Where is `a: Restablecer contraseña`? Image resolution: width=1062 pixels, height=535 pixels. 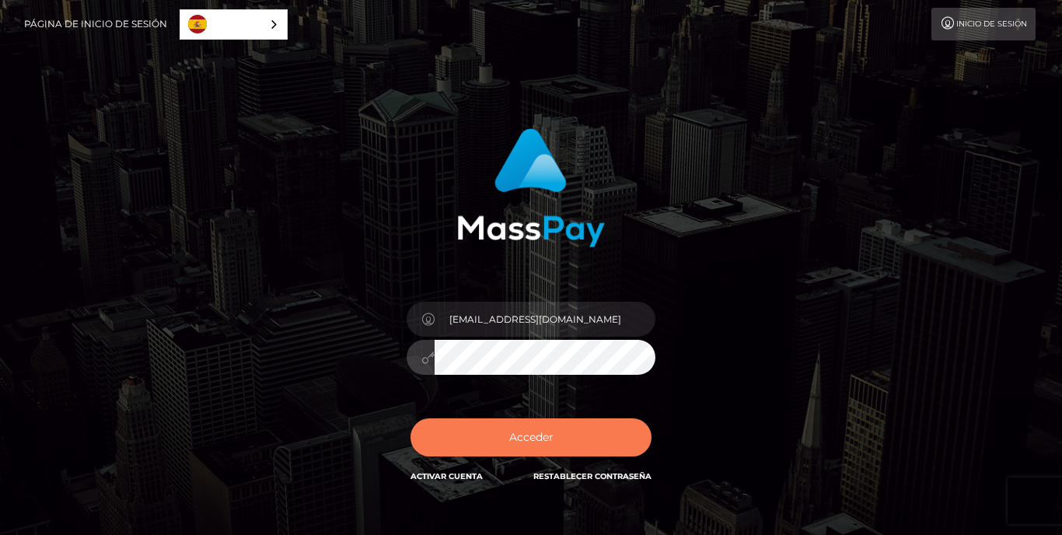 a: Restablecer contraseña is located at coordinates (592, 476).